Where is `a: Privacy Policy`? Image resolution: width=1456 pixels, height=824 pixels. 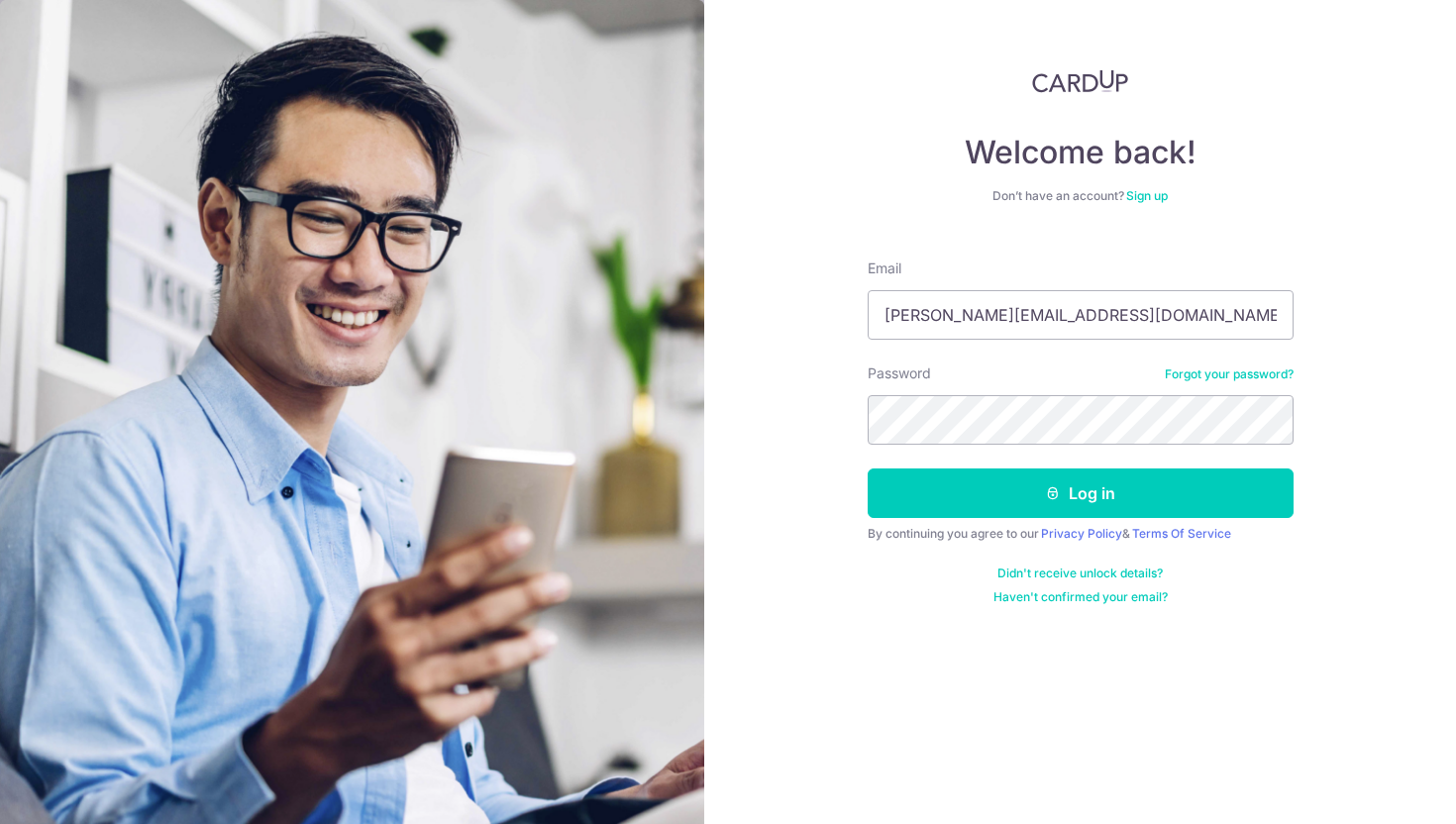
a: Privacy Policy is located at coordinates (1082, 533).